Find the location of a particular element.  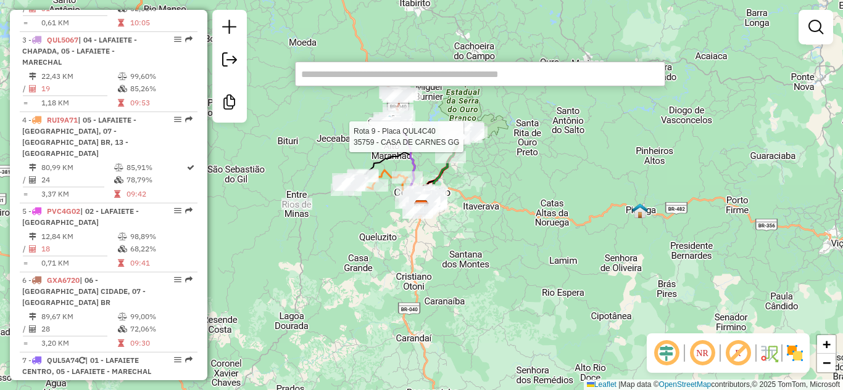

td: 18 is located at coordinates (79, 249).